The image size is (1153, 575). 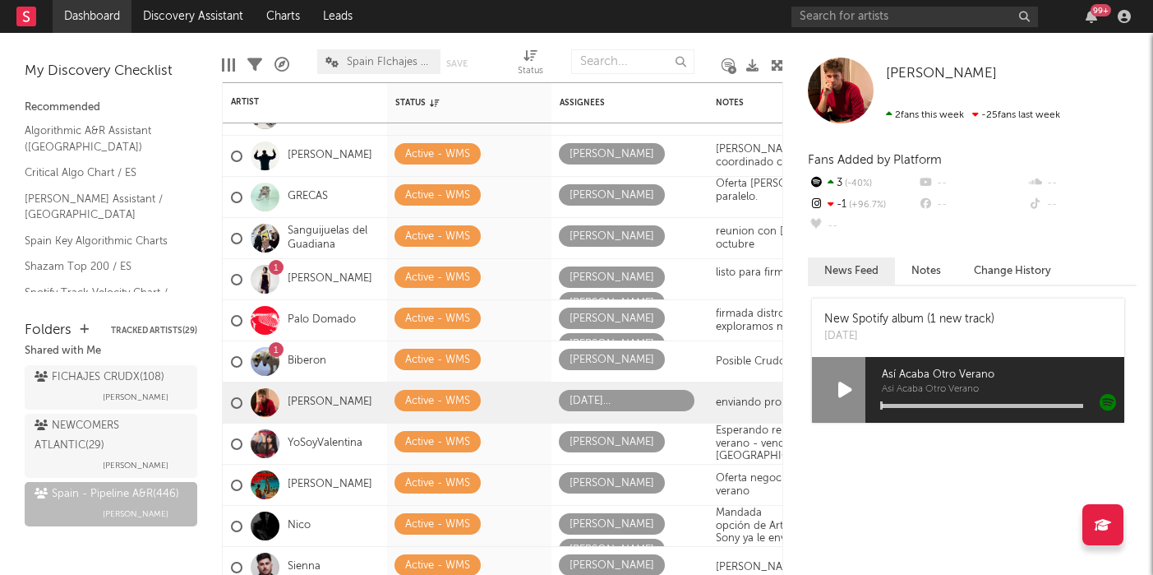 What do you see at coordinates (925, 115) in the screenshot?
I see `span: 2 fans this week` at bounding box center [925, 115].